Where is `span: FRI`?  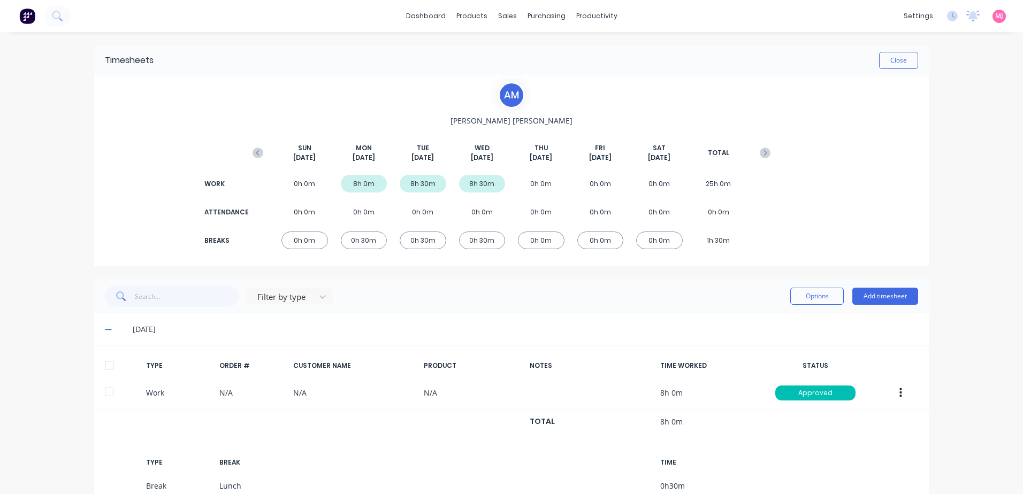
span: FRI is located at coordinates (600, 148).